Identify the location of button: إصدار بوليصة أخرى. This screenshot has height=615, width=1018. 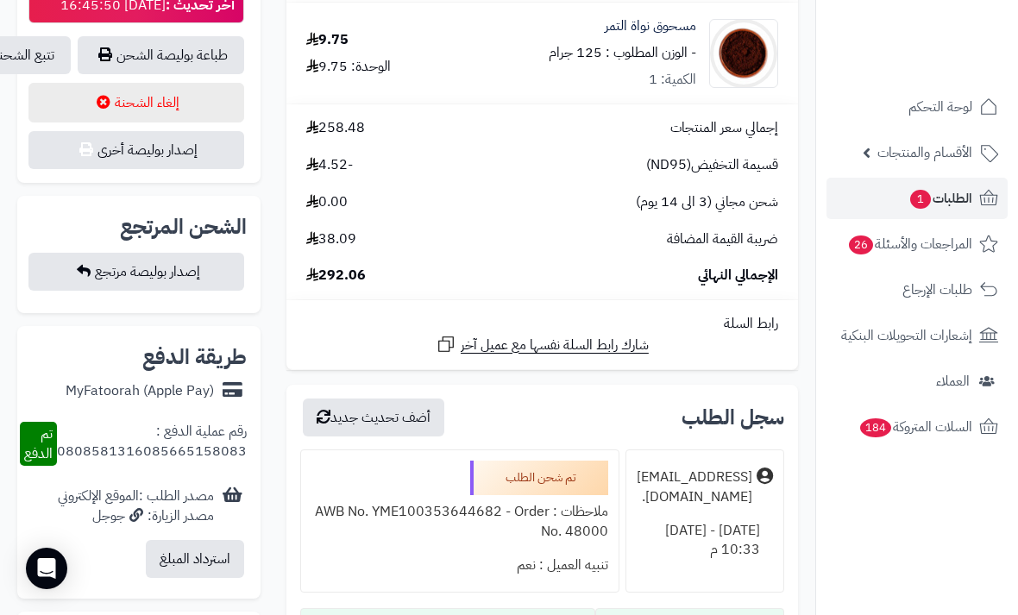
(136, 150).